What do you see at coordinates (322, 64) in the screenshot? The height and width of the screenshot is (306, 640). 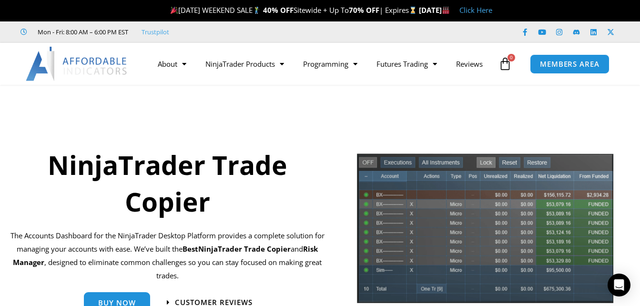 I see `nav: Menu` at bounding box center [322, 64].